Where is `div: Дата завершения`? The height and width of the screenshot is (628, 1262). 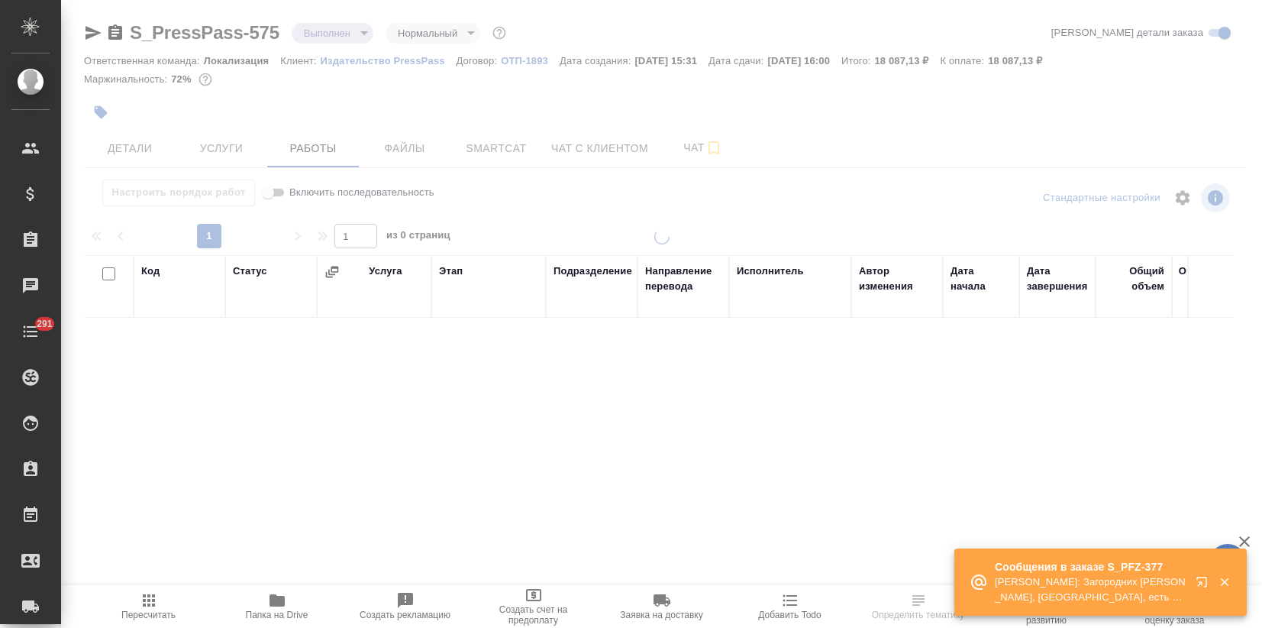
div: Дата завершения is located at coordinates (1058, 279).